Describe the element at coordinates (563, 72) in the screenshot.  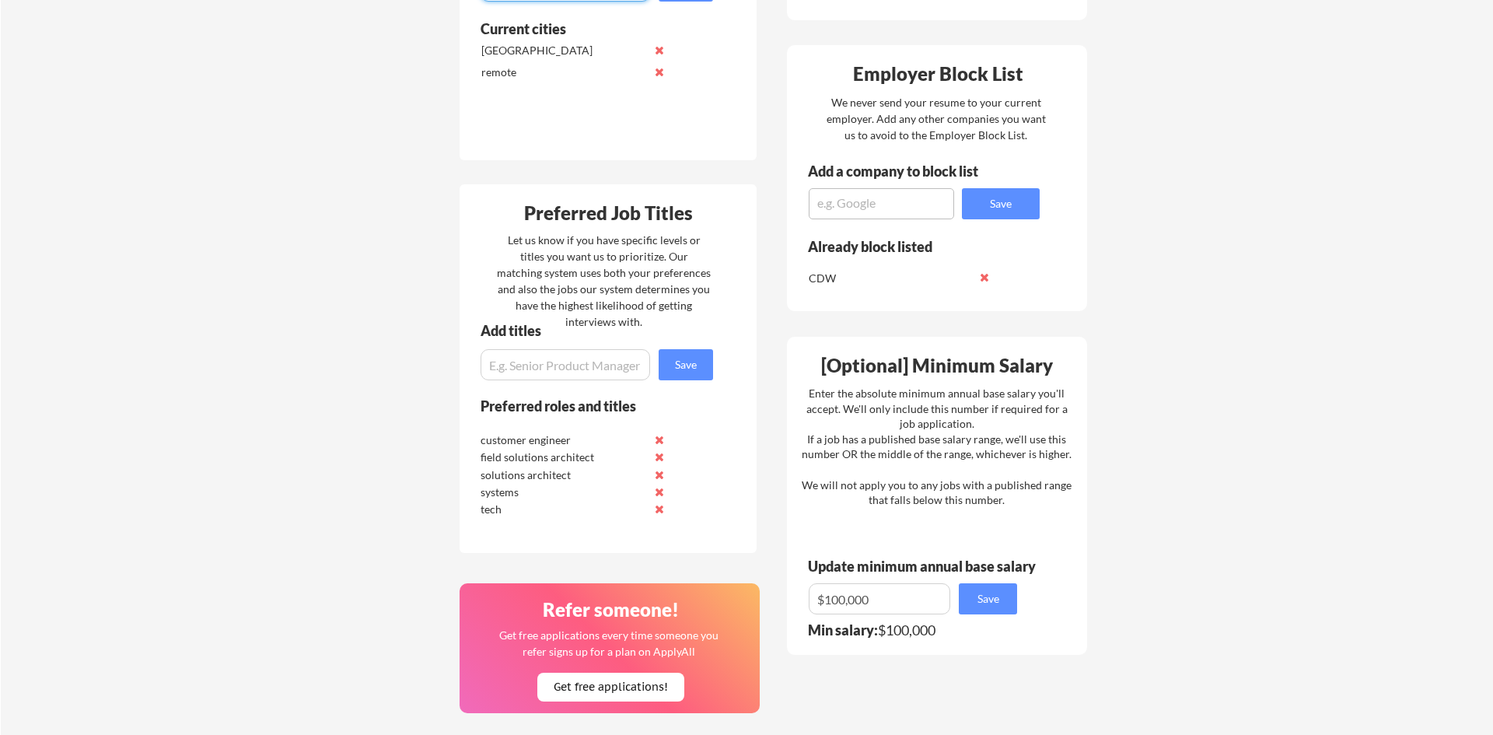
I see `div: remote` at that location.